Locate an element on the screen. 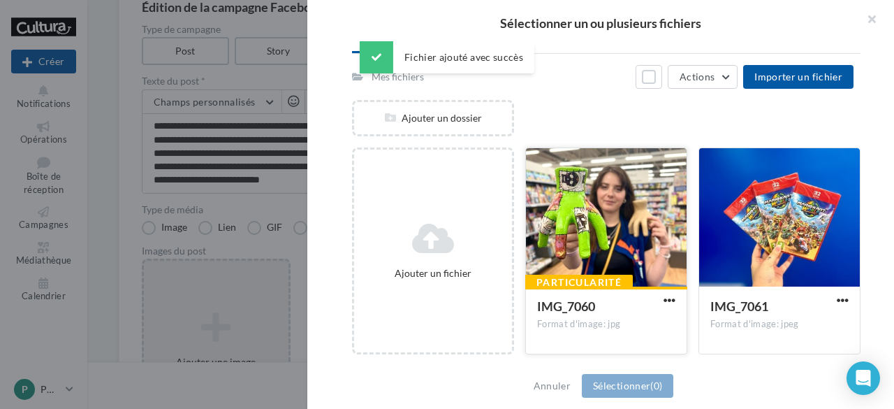 The width and height of the screenshot is (894, 409). span: Actions is located at coordinates (697, 76).